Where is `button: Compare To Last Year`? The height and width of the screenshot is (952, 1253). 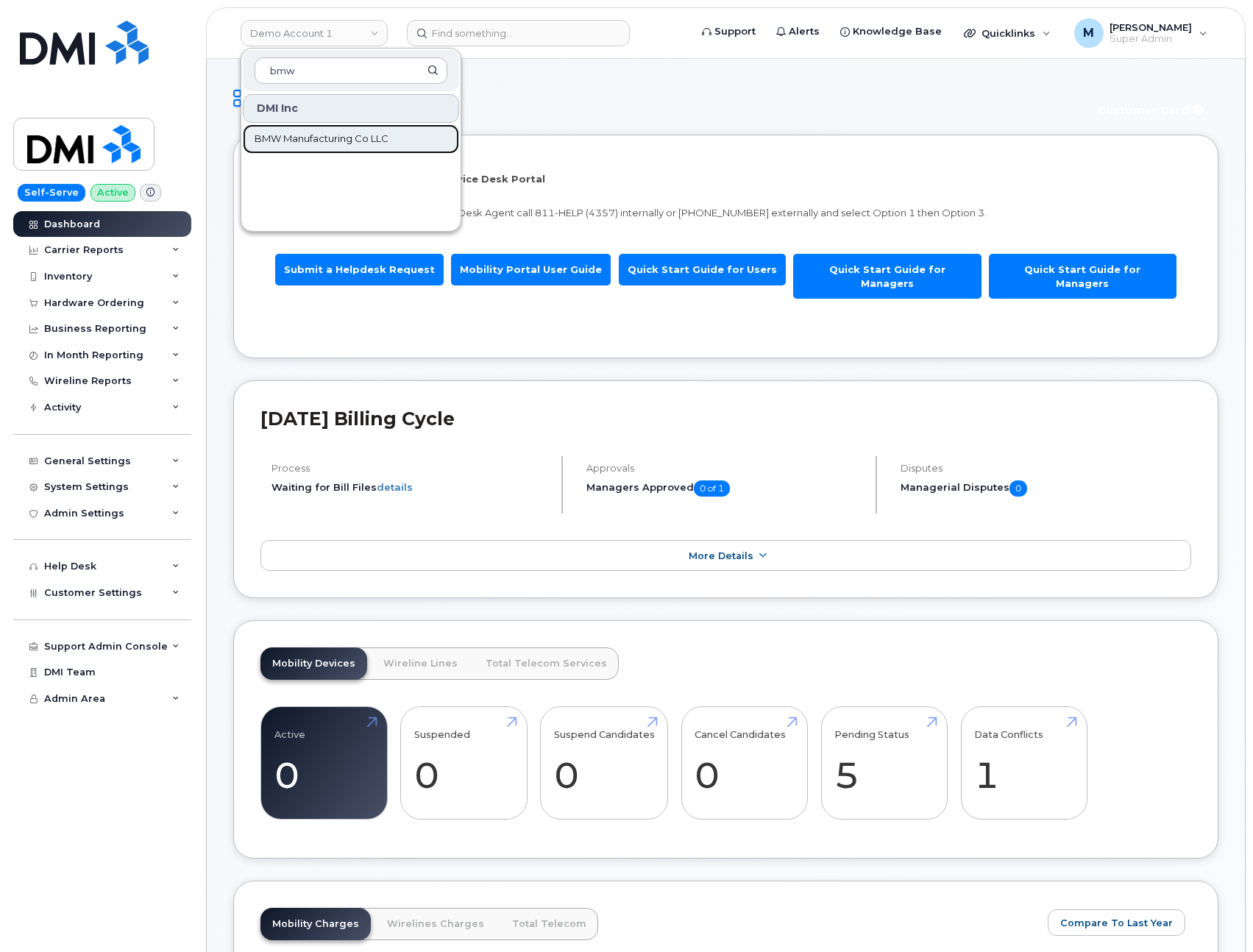
button: Compare To Last Year is located at coordinates (1116, 922).